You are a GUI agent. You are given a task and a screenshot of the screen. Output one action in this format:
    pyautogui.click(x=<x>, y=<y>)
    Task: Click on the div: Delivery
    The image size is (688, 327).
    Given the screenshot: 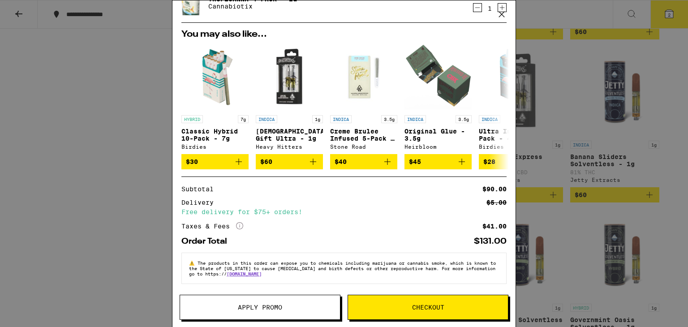 What is the action you would take?
    pyautogui.click(x=201, y=202)
    